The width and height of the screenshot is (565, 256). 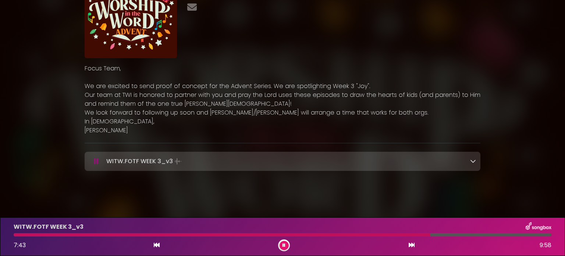 What do you see at coordinates (283, 99) in the screenshot?
I see `p: Our team at TWI is honored to partner with you and pray the Lord uses these episodes to draw the ...` at bounding box center [283, 99].